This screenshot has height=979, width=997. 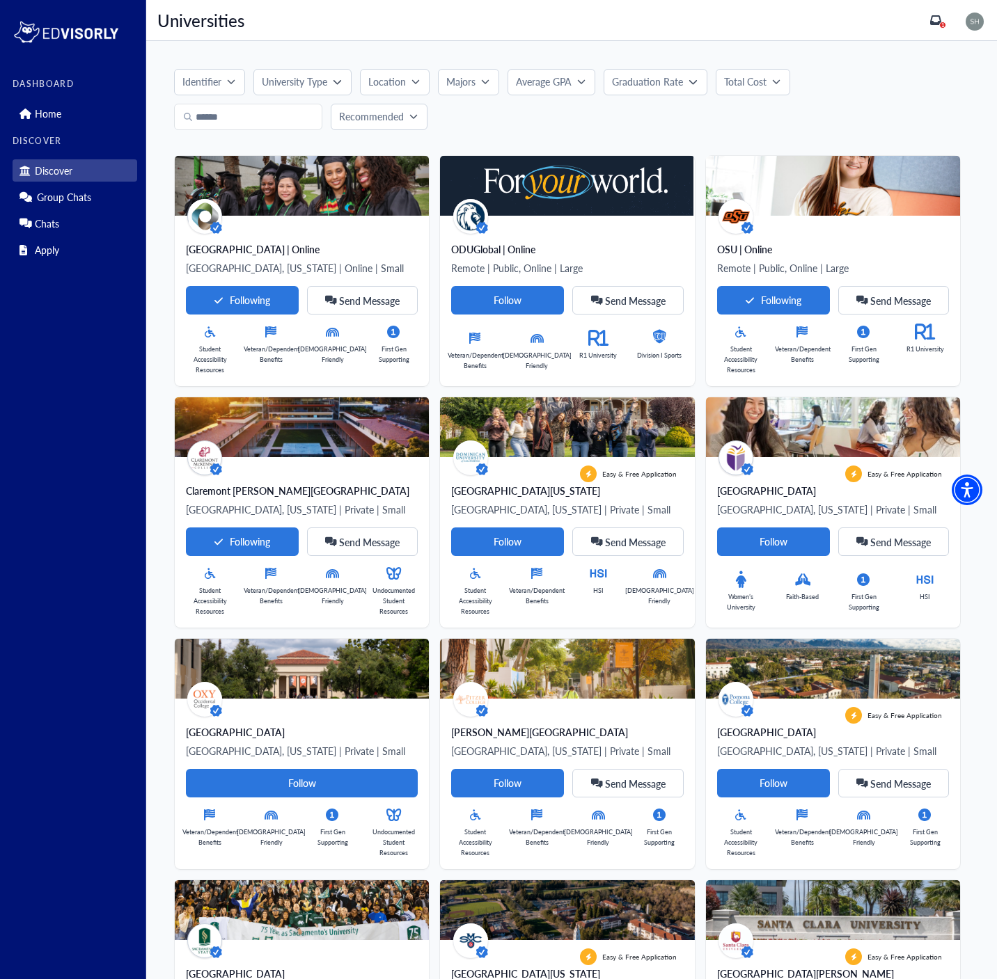 I want to click on button: Average GPA, so click(x=551, y=82).